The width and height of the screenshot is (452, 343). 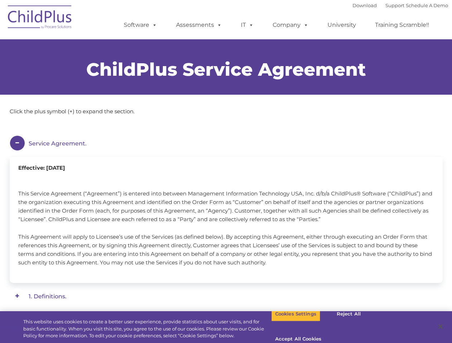 I want to click on a: Assessments, so click(x=199, y=25).